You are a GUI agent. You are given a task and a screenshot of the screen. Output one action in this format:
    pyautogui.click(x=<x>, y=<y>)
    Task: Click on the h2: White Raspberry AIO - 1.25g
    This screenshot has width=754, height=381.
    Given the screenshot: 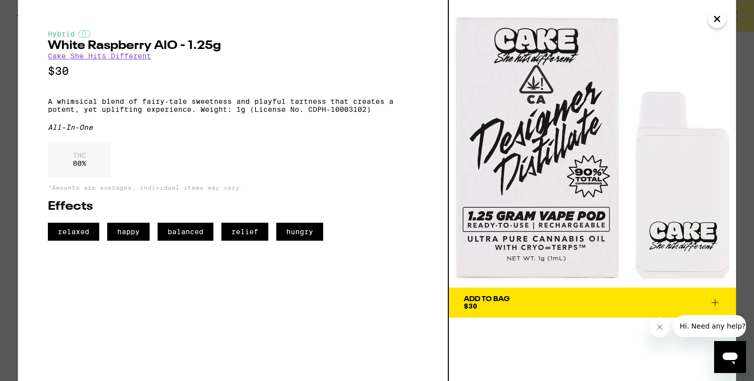 What is the action you would take?
    pyautogui.click(x=233, y=46)
    